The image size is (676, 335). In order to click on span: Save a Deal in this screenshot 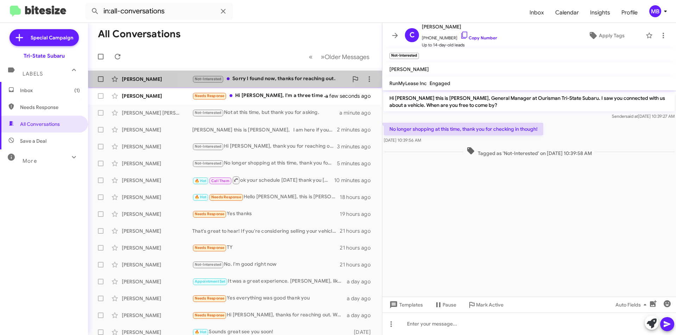, I will do `click(33, 141)`.